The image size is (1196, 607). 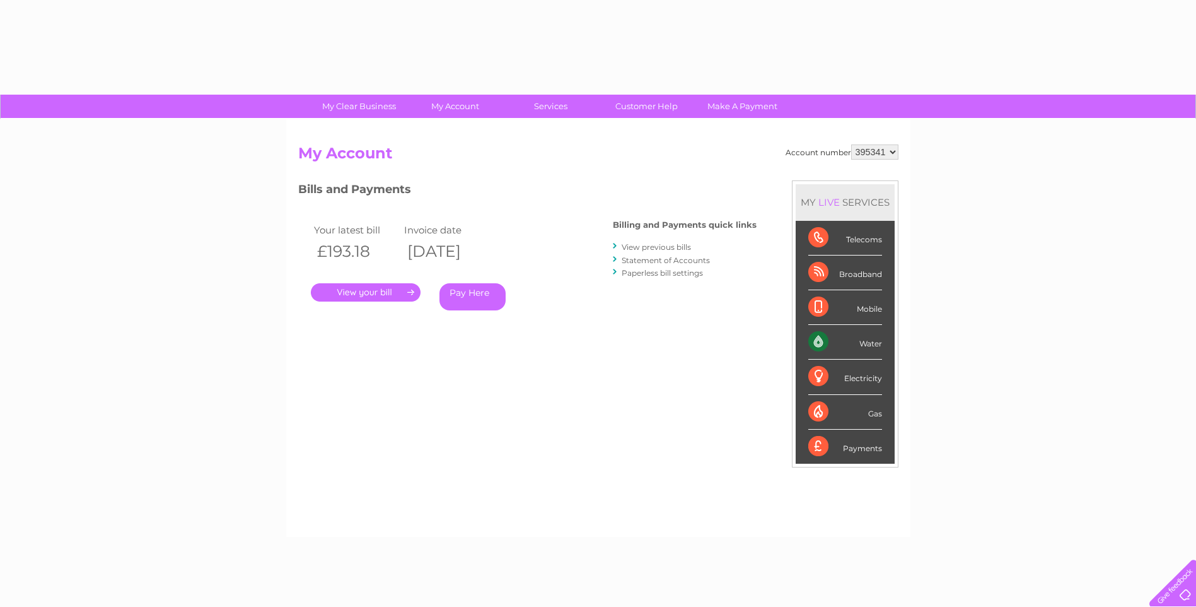 I want to click on div: Payments, so click(x=845, y=446).